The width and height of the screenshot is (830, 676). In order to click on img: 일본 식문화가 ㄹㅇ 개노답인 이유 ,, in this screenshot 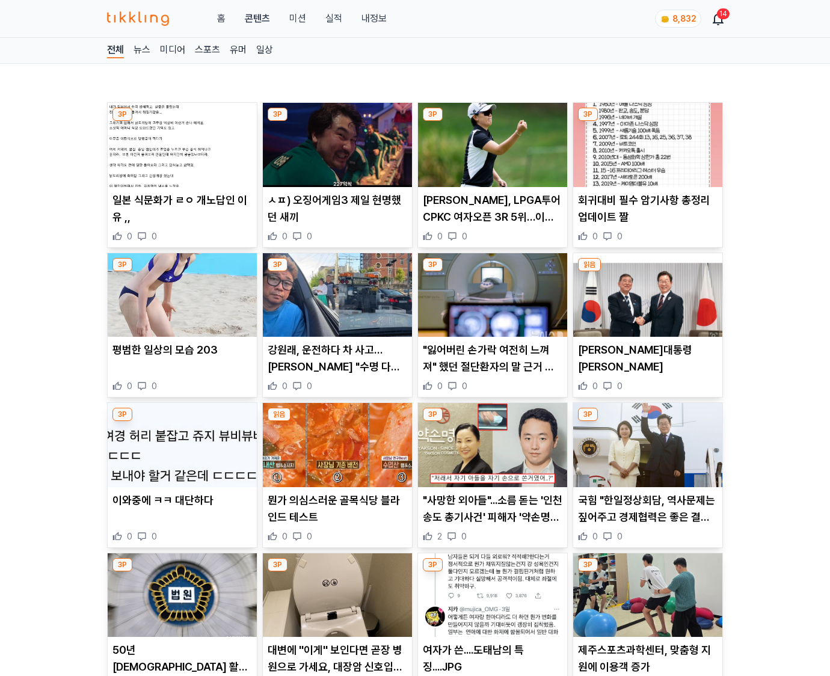, I will do `click(182, 145)`.